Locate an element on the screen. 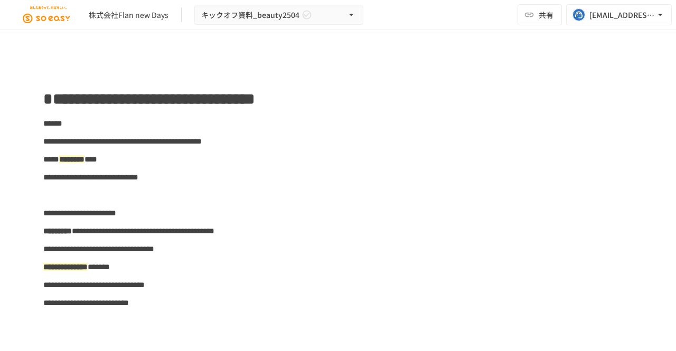 The height and width of the screenshot is (351, 676). button: 共有 is located at coordinates (540, 15).